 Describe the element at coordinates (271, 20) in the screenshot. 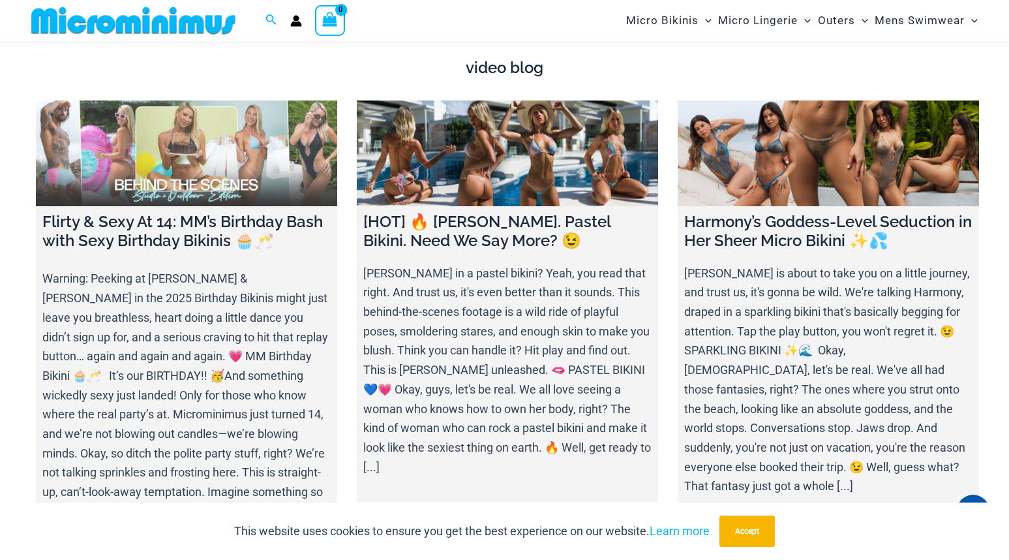

I see `a: Search icon link` at that location.